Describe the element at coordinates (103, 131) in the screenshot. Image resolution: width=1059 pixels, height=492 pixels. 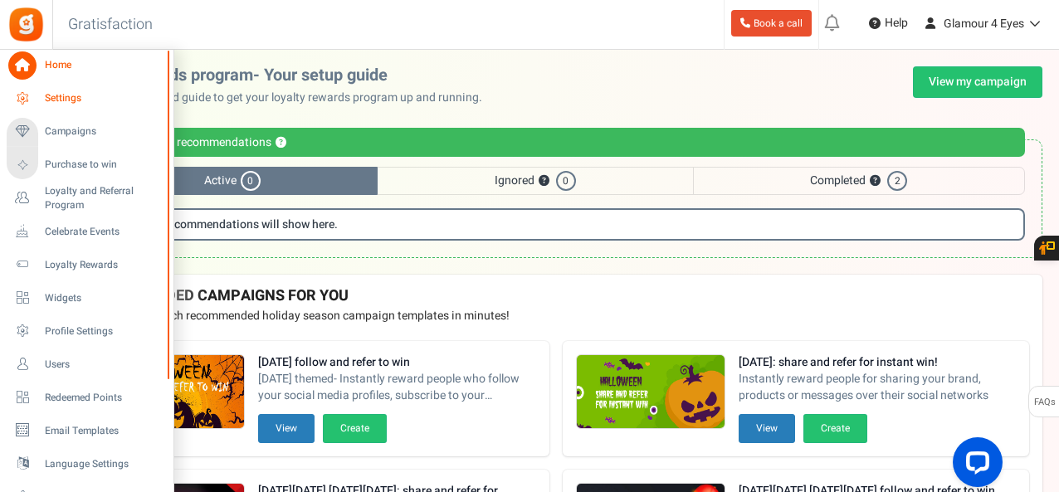
I see `span: Campaigns` at that location.